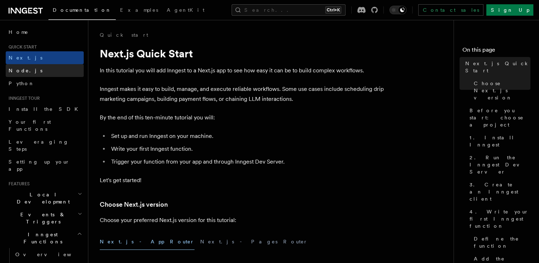  I want to click on a: 4. Write your first Inngest function, so click(498, 219).